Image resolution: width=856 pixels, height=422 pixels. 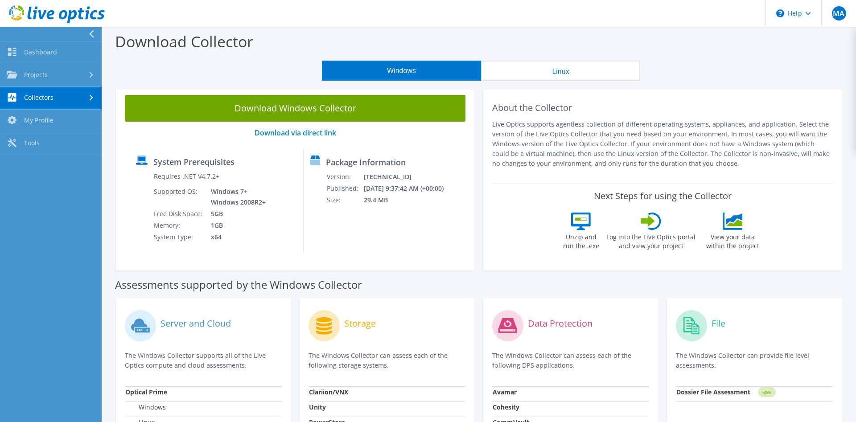 What do you see at coordinates (581, 240) in the screenshot?
I see `label: Unzip and run the .exe` at bounding box center [581, 240].